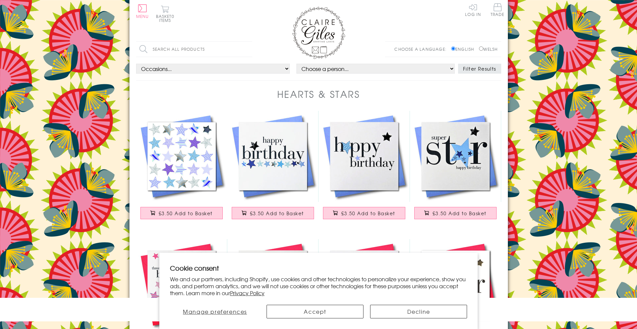 The image size is (637, 329). I want to click on span: Trade, so click(497, 10).